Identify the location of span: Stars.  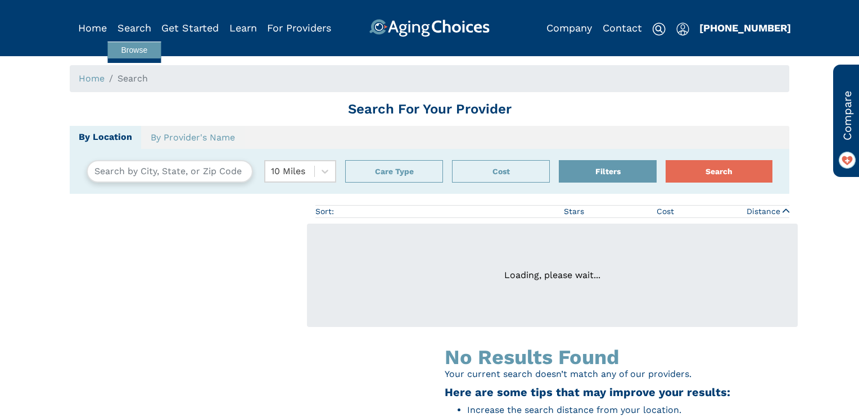
(574, 211).